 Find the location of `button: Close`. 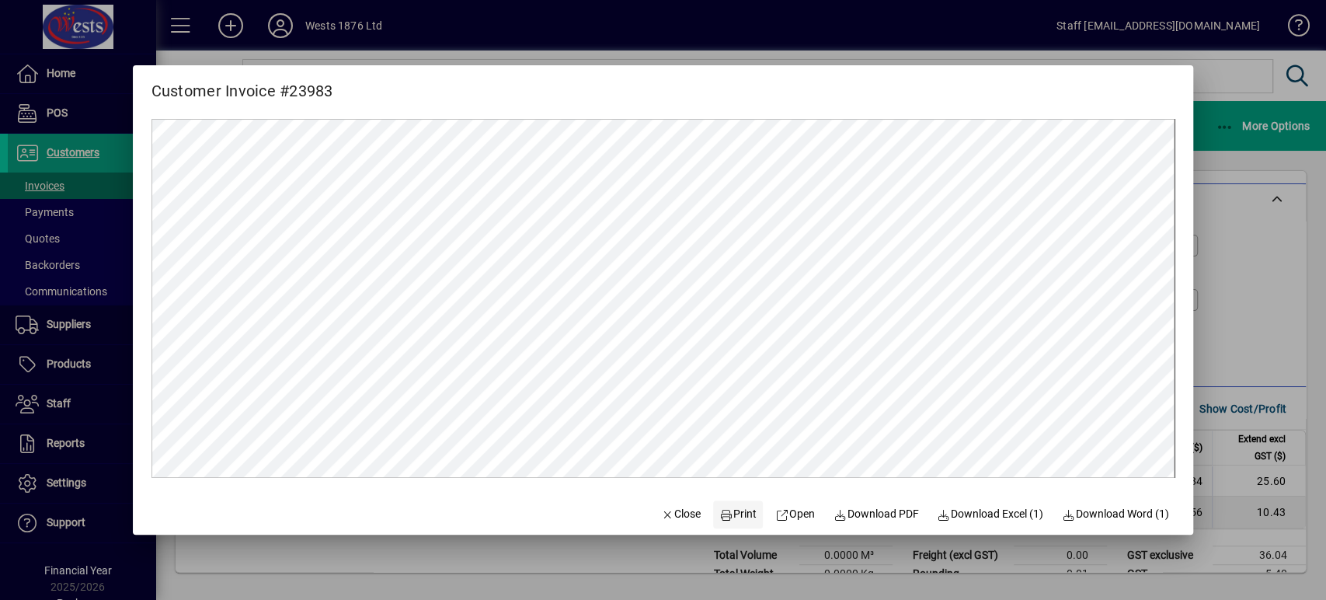

button: Close is located at coordinates (681, 514).